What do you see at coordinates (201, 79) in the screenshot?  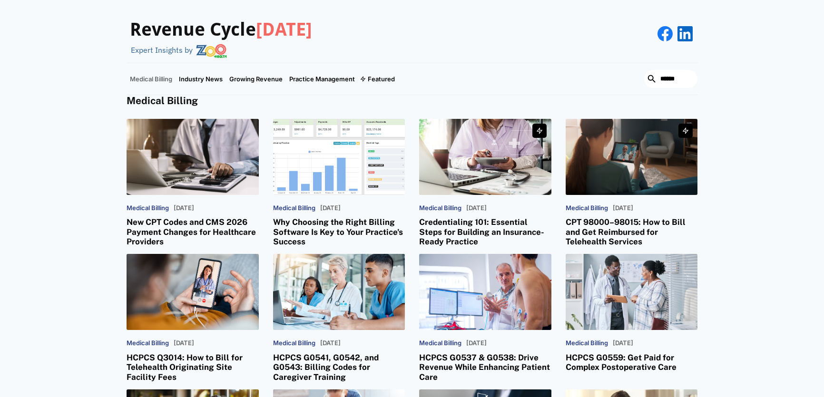 I see `a: Industry News` at bounding box center [201, 79].